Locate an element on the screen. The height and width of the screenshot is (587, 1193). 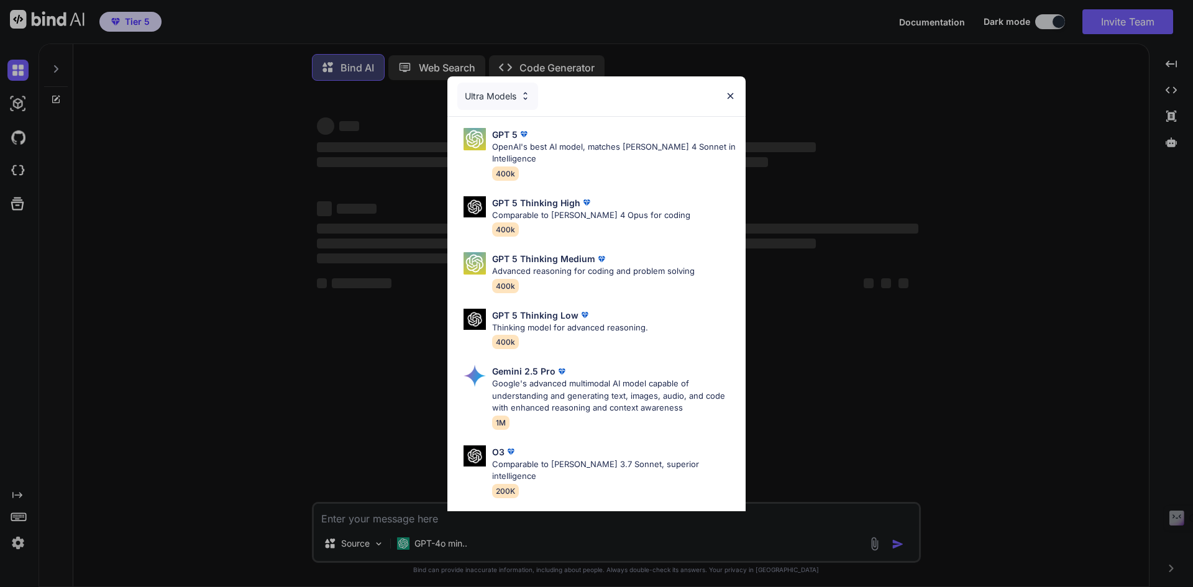
p: Advanced reasoning for coding and problem solving is located at coordinates (593, 271).